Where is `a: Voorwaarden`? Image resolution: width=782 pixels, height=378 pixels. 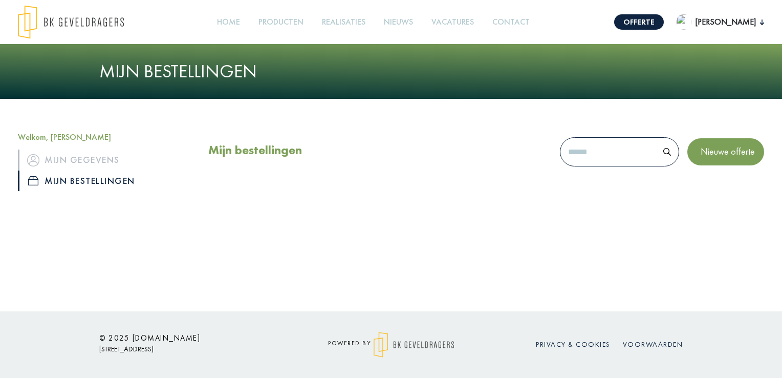 a: Voorwaarden is located at coordinates (653, 344).